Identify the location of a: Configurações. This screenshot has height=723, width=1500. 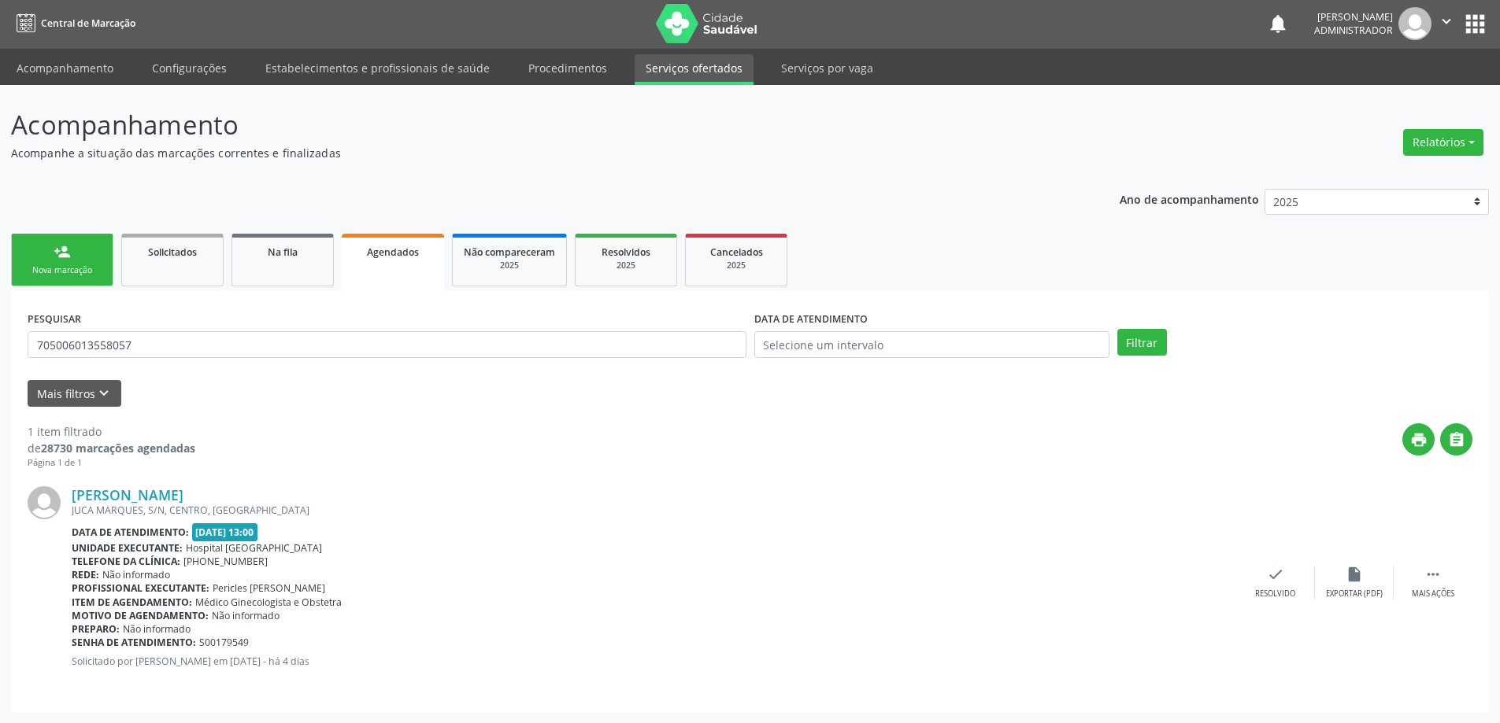
(189, 68).